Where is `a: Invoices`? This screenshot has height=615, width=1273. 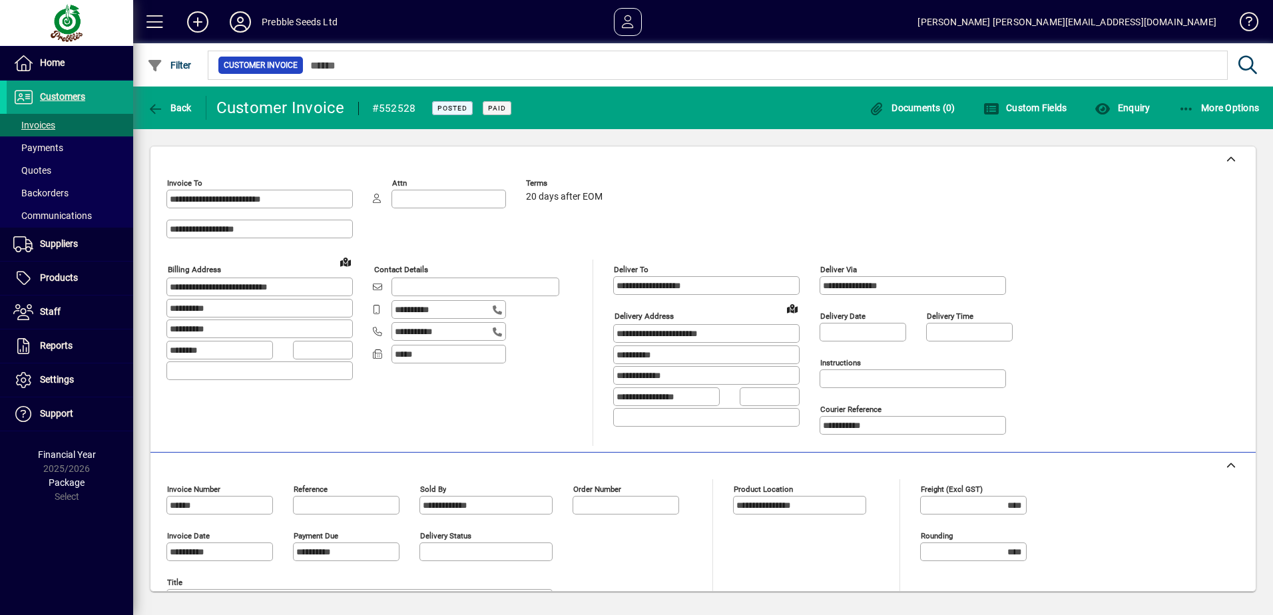 a: Invoices is located at coordinates (70, 125).